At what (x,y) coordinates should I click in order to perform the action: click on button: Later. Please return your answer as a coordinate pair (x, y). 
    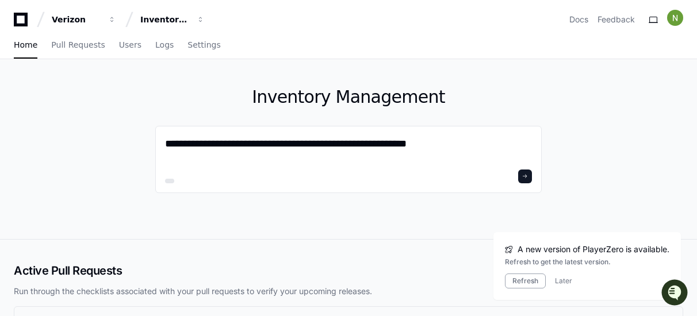
    Looking at the image, I should click on (564, 281).